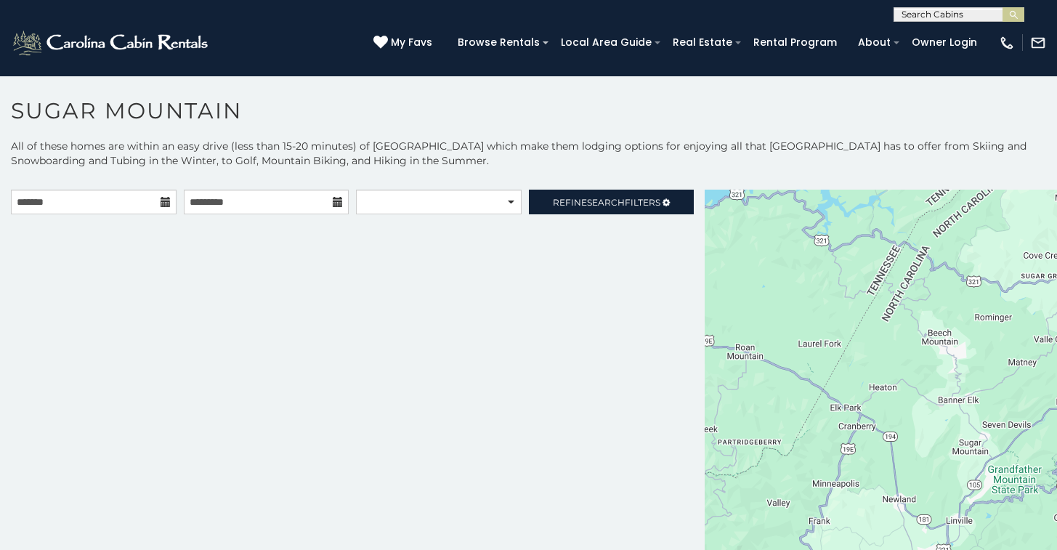 This screenshot has height=550, width=1057. What do you see at coordinates (795, 42) in the screenshot?
I see `a: Rental Program` at bounding box center [795, 42].